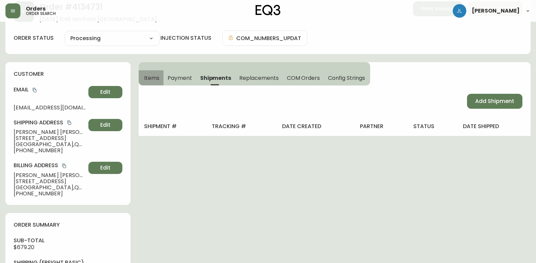 This screenshot has height=263, width=536. What do you see at coordinates (68, 74) in the screenshot?
I see `h4: customer` at bounding box center [68, 74].